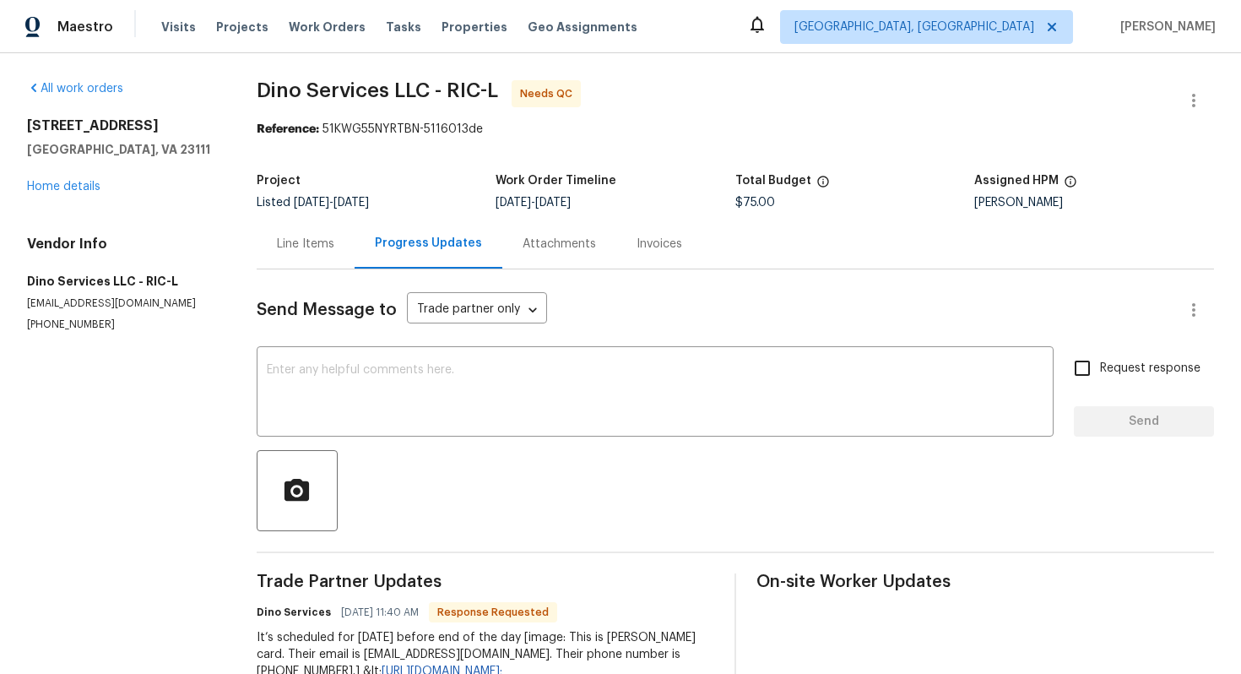  What do you see at coordinates (559, 244) in the screenshot?
I see `div: Attachments` at bounding box center [559, 244].